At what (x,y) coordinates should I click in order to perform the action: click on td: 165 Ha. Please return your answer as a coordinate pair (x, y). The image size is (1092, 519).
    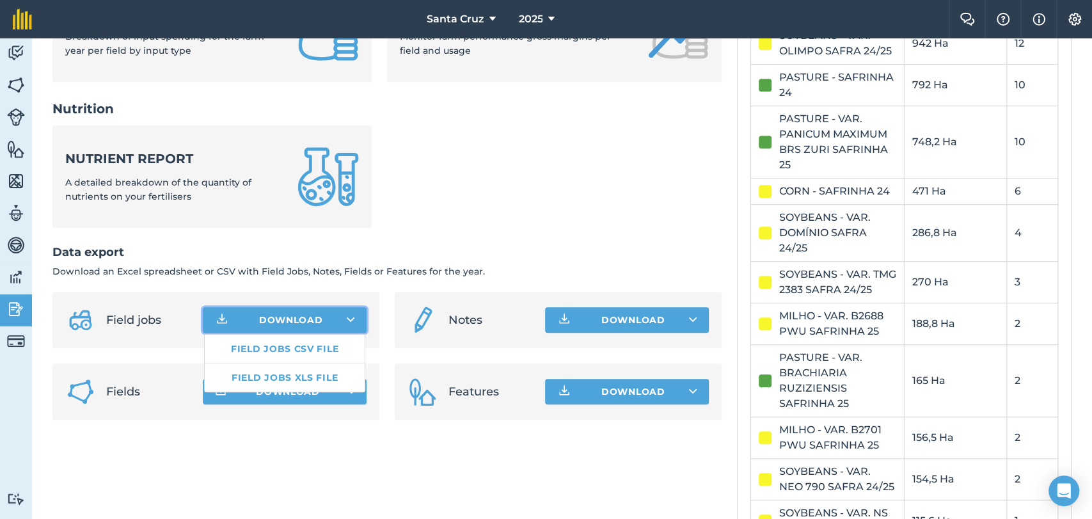
    Looking at the image, I should click on (956, 380).